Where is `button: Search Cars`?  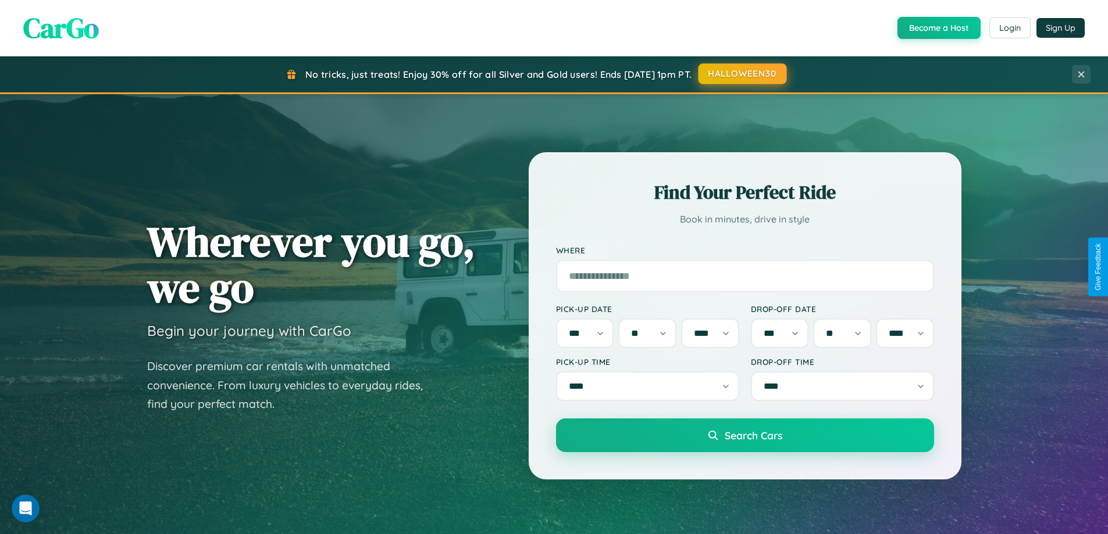
button: Search Cars is located at coordinates (745, 436).